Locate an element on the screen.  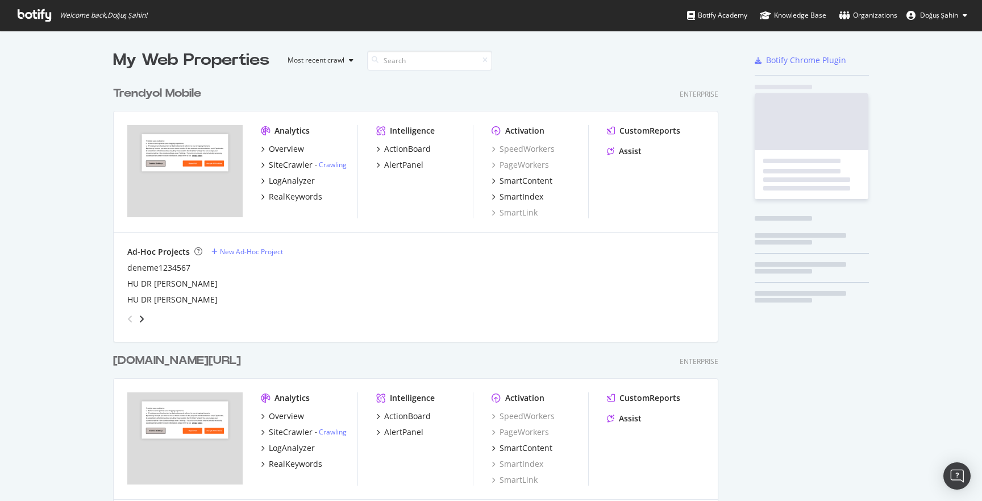
div: New Ad-Hoc Project is located at coordinates (251, 251).